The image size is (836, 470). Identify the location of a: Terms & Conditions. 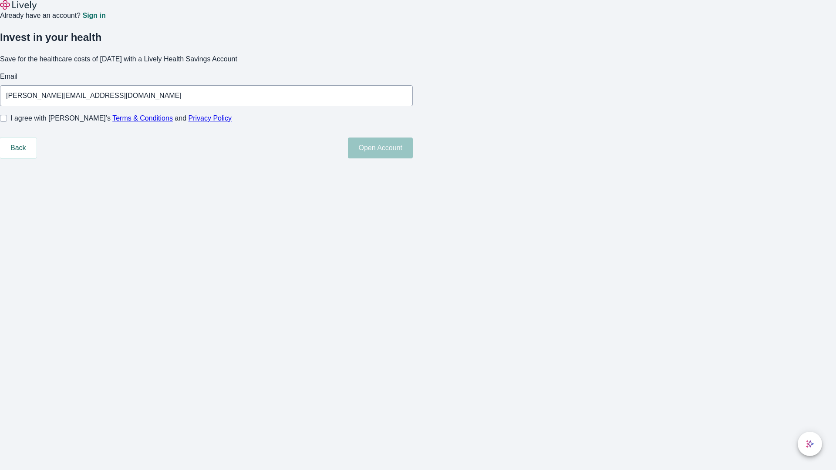
(142, 118).